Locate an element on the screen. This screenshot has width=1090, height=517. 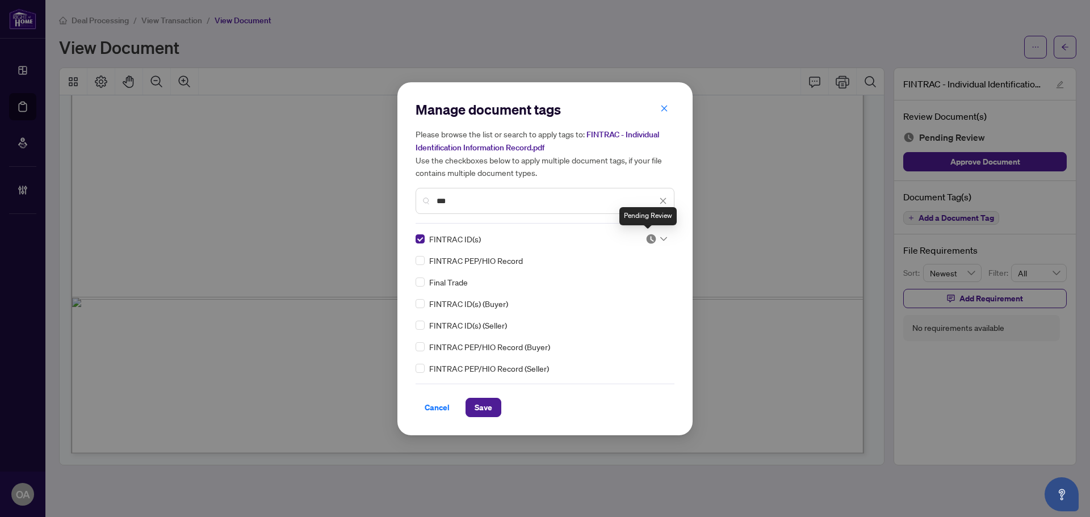
button: Cancel is located at coordinates (437, 408).